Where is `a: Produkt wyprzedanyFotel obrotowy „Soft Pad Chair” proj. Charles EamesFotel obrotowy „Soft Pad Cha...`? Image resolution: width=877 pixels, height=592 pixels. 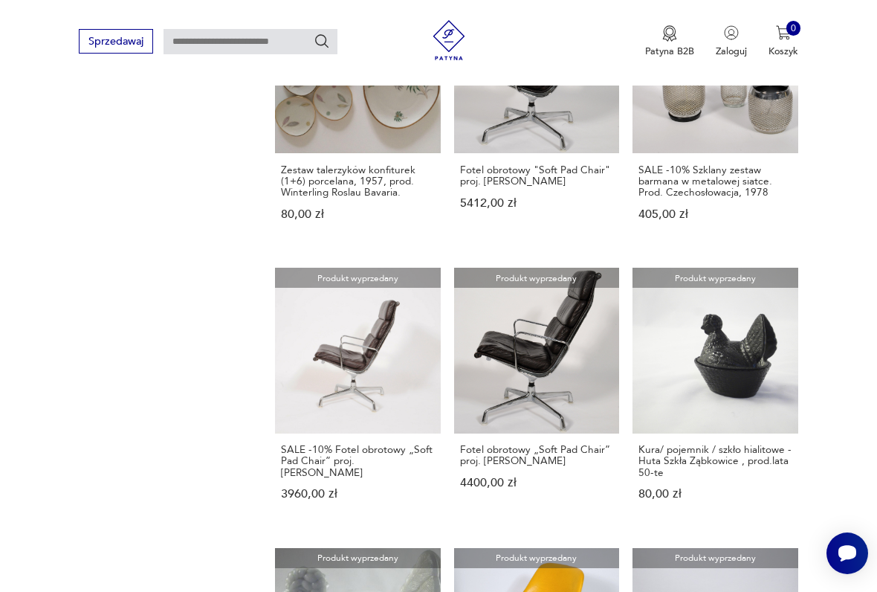 a: Produkt wyprzedanyFotel obrotowy „Soft Pad Chair” proj. Charles EamesFotel obrotowy „Soft Pad Cha... is located at coordinates (537, 397).